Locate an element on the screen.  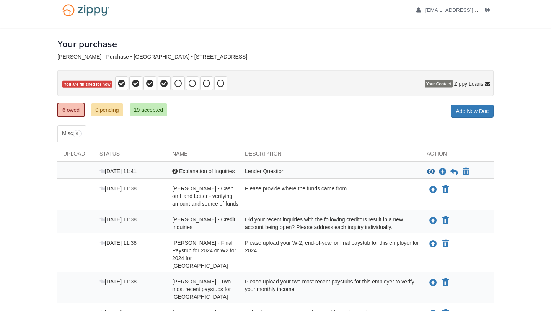
button: Upload Heather Fowler - Credit Inquiries is located at coordinates (433, 220).